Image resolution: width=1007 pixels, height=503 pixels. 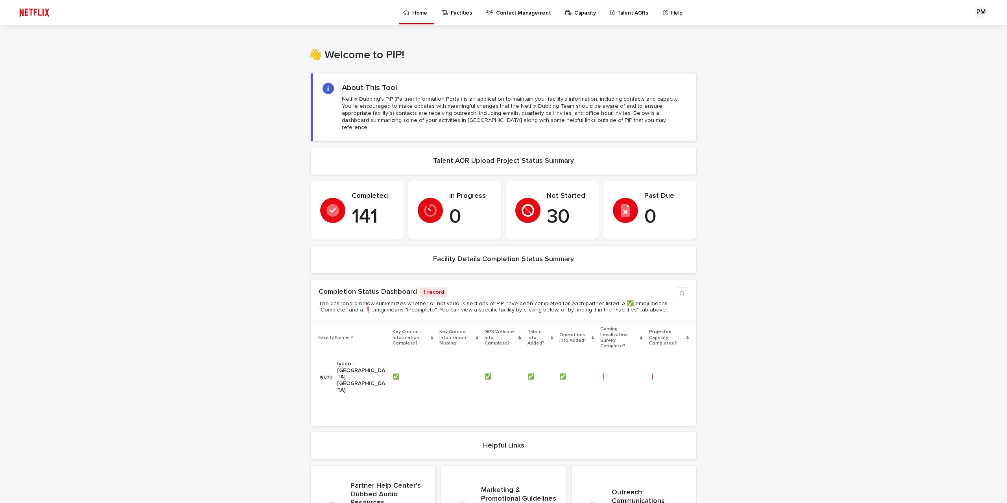 I want to click on img: ifQbXi3ZQGMSEF7WDB7W, so click(x=34, y=13).